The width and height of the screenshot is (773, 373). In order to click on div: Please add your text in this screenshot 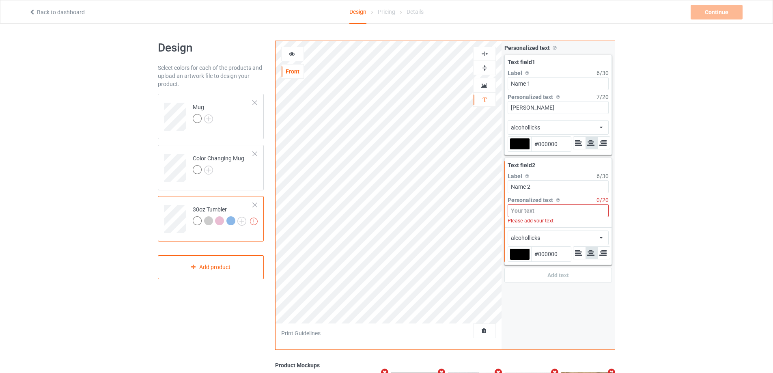, I will do `click(558, 221)`.